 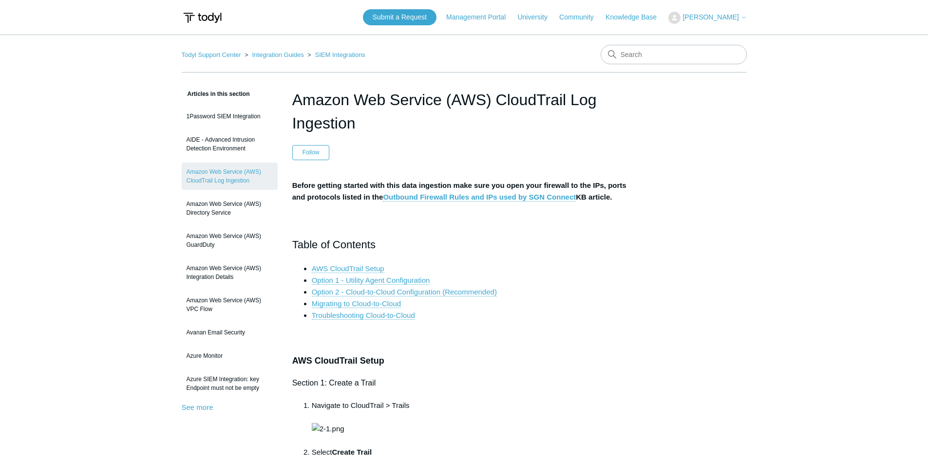 What do you see at coordinates (212, 55) in the screenshot?
I see `li: Todyl Support Center` at bounding box center [212, 55].